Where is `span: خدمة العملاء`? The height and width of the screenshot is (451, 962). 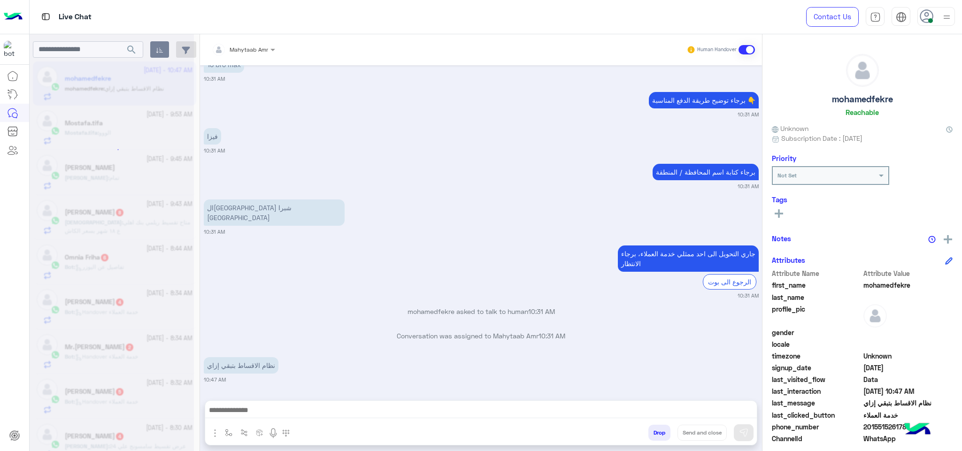
span: خدمة العملاء is located at coordinates (908, 415).